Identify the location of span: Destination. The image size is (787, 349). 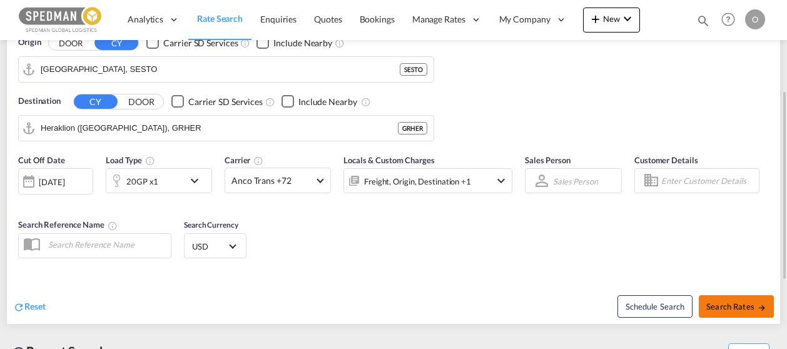
(39, 101).